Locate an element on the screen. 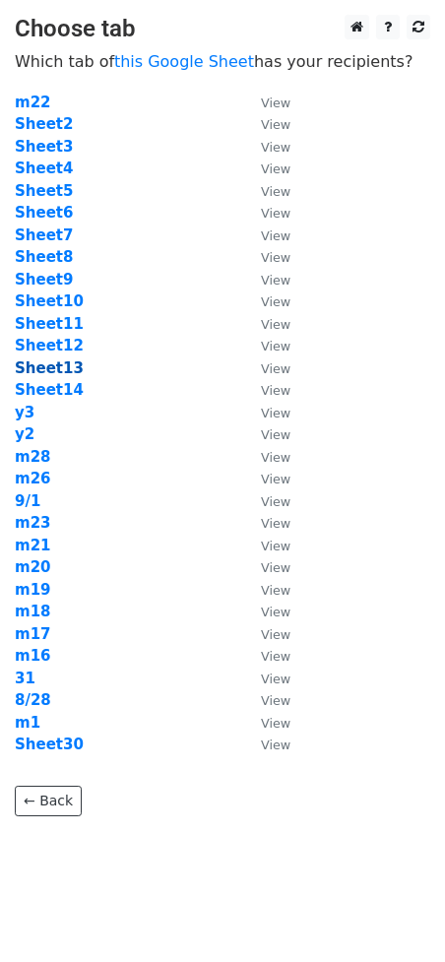 This screenshot has width=445, height=962. a: m28 is located at coordinates (32, 457).